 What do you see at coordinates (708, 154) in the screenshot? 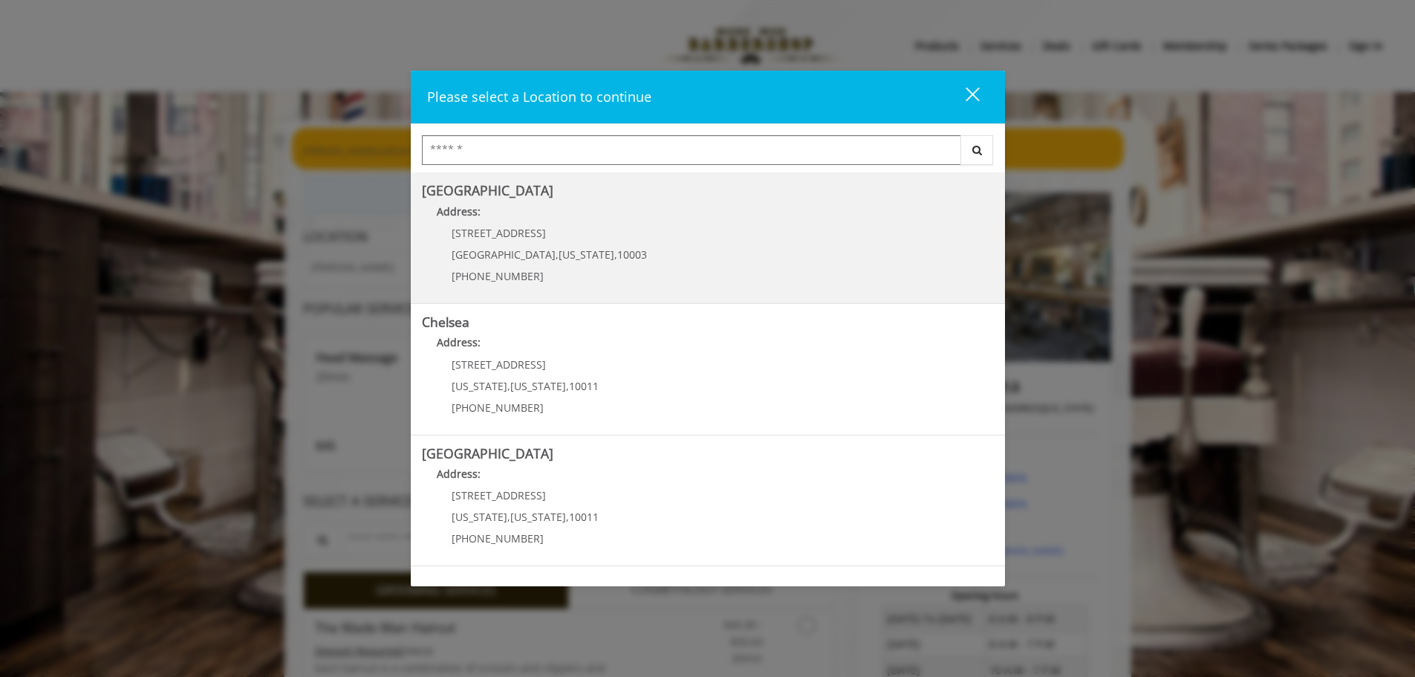
I see `div: Center Select` at bounding box center [708, 154].